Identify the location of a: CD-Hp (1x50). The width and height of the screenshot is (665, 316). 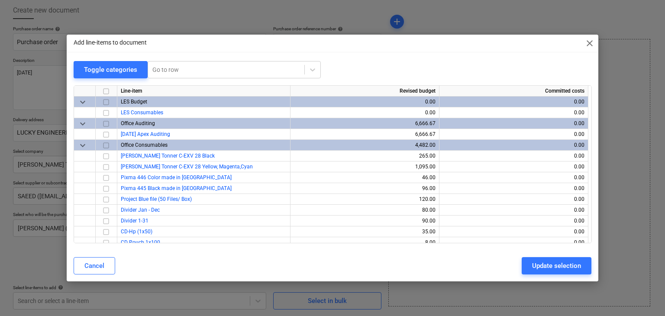
(136, 232).